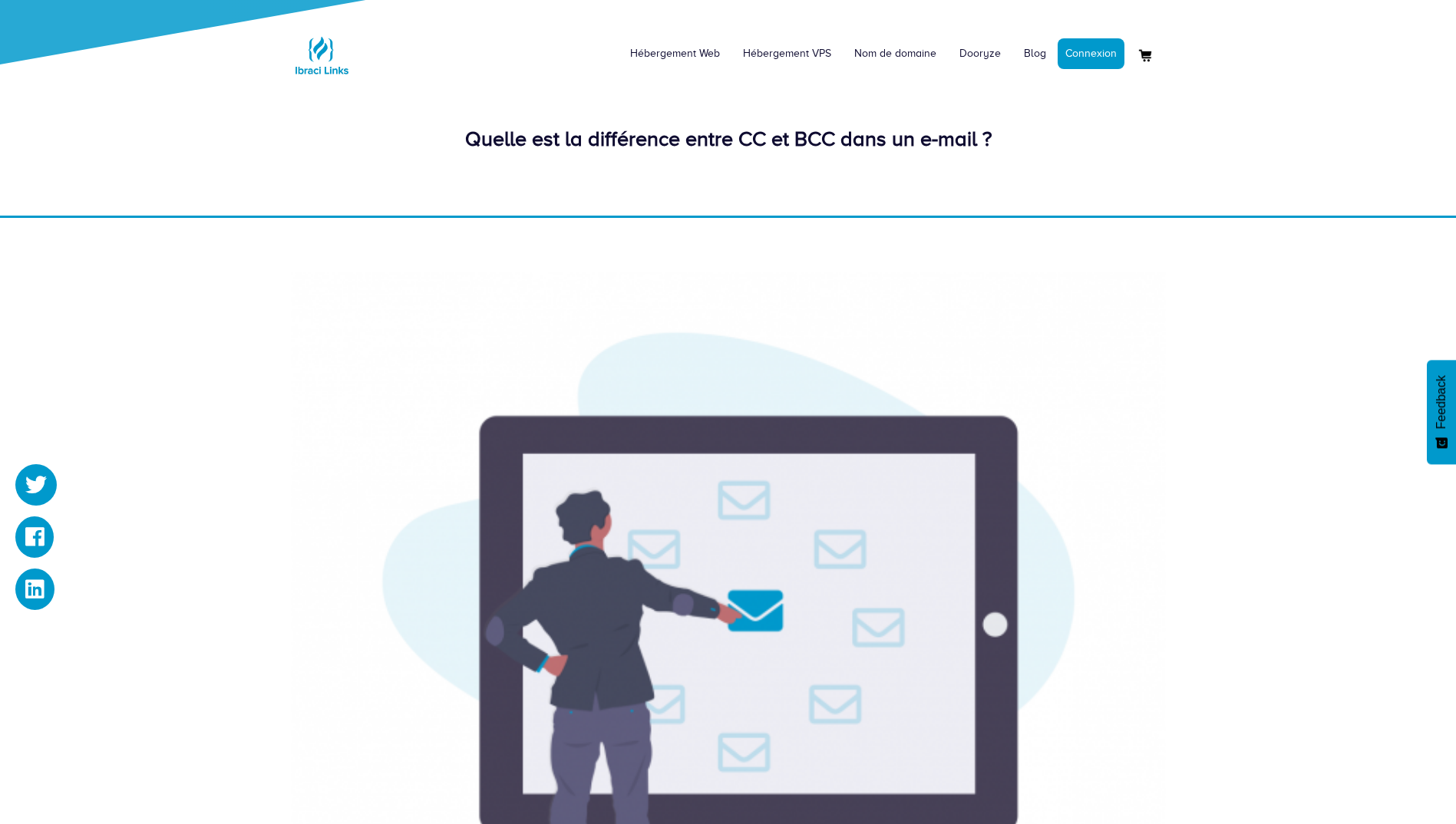  Describe the element at coordinates (321, 49) in the screenshot. I see `a: Logo Ibraci Links` at that location.